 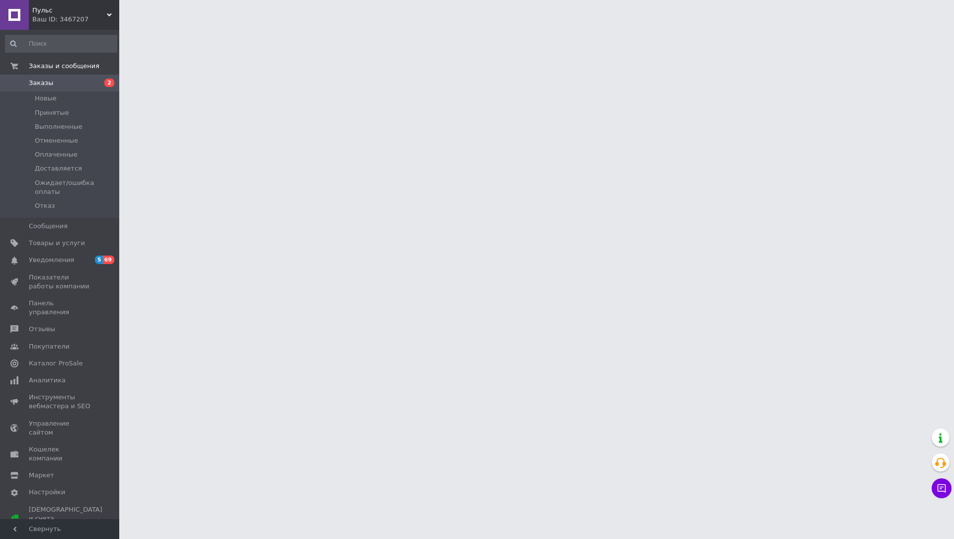 What do you see at coordinates (48, 226) in the screenshot?
I see `span: Сообщения` at bounding box center [48, 226].